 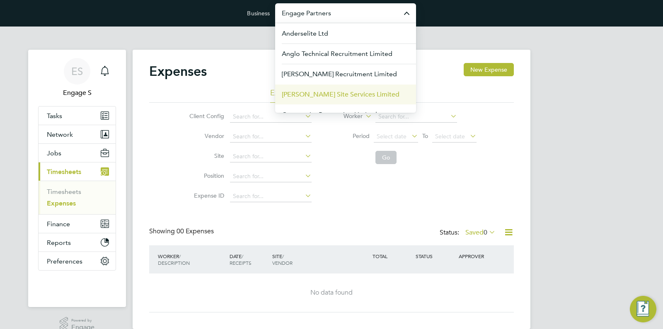 I want to click on a: Expenses, so click(x=61, y=203).